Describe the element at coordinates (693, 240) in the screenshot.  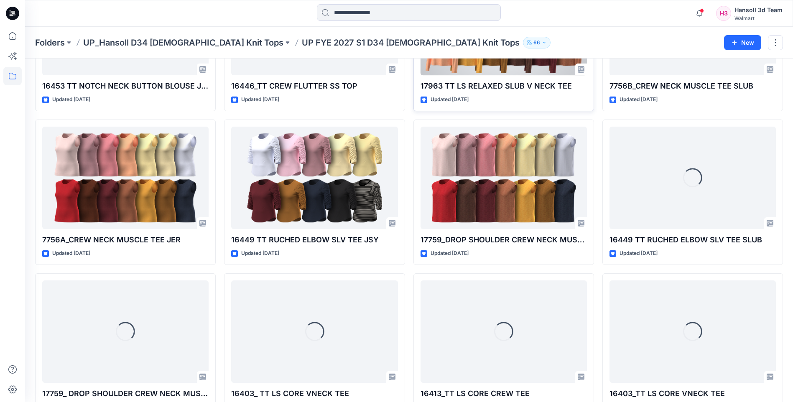
I see `p: 16449 TT RUCHED ELBOW SLV TEE SLUB` at that location.